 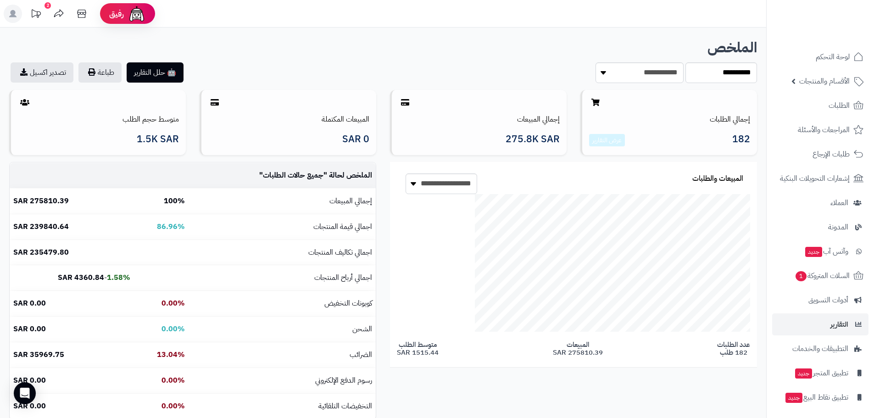 I want to click on td: كوبونات التخفيض, so click(x=282, y=303).